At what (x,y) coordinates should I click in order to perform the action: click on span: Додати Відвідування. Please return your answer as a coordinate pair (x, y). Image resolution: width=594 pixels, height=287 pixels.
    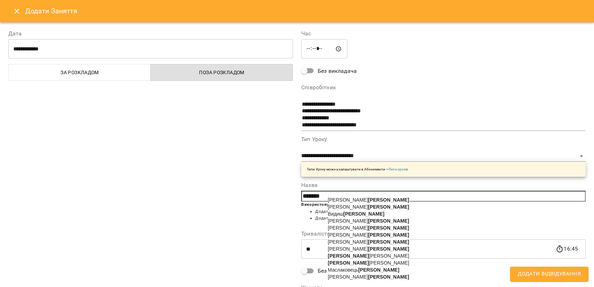
    Looking at the image, I should click on (549, 274).